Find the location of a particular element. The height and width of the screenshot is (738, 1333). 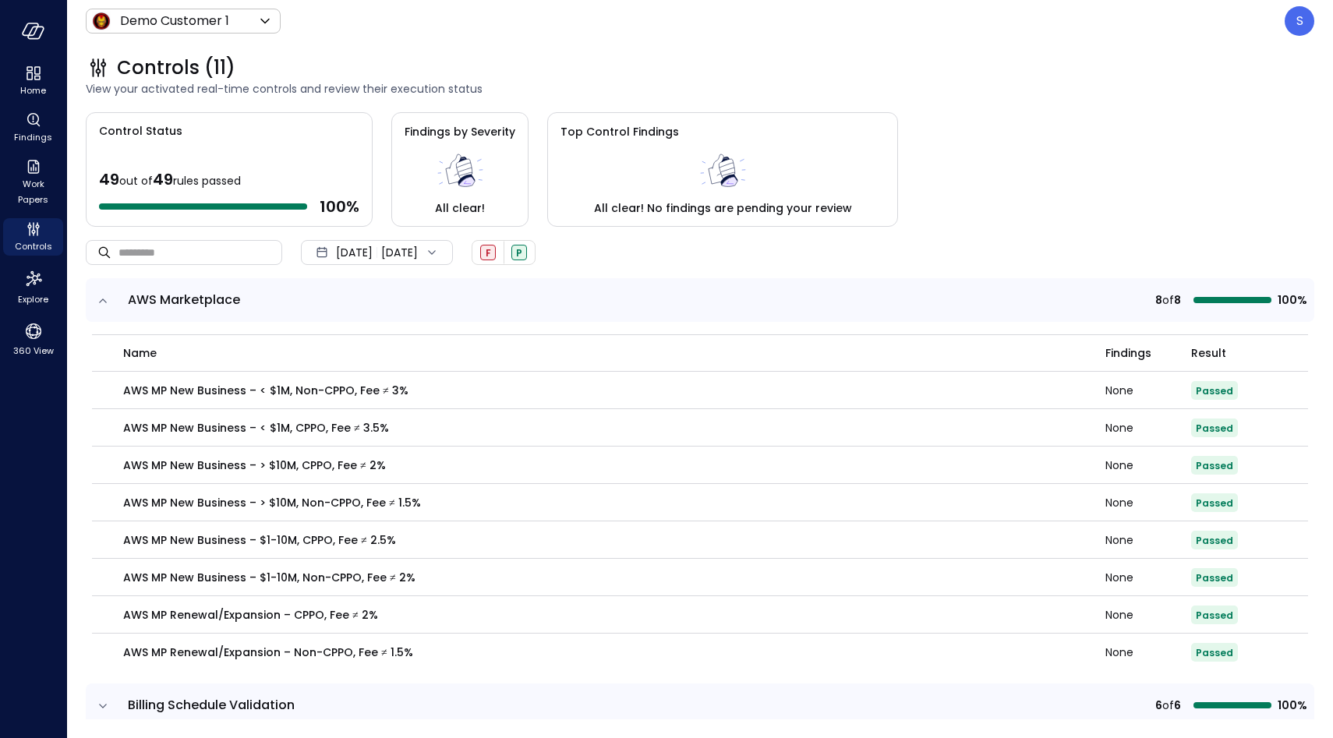

span: Findings by Severity is located at coordinates (460, 132).